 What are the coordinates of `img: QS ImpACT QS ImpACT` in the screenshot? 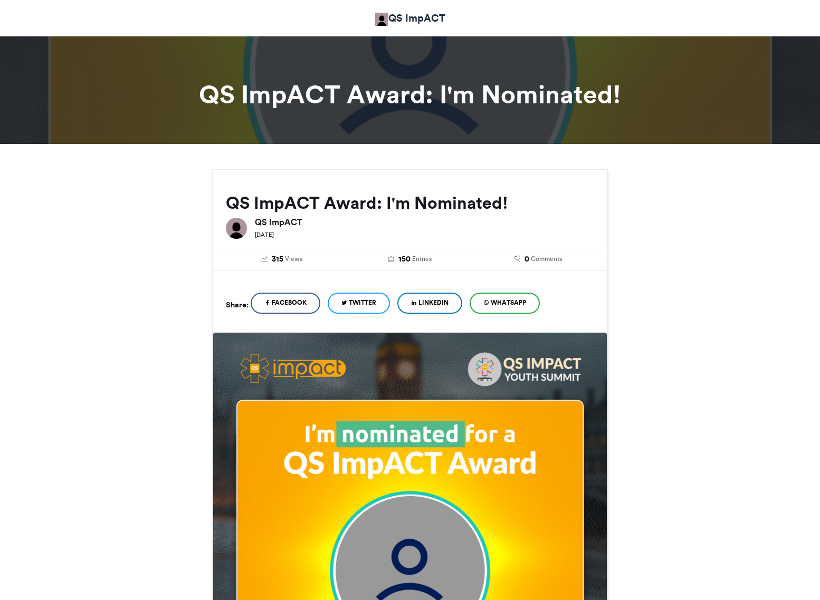 It's located at (381, 19).